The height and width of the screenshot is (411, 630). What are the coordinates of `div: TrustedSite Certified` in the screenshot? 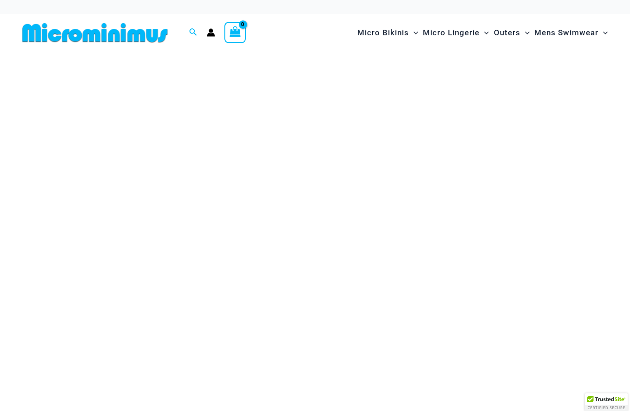 It's located at (606, 402).